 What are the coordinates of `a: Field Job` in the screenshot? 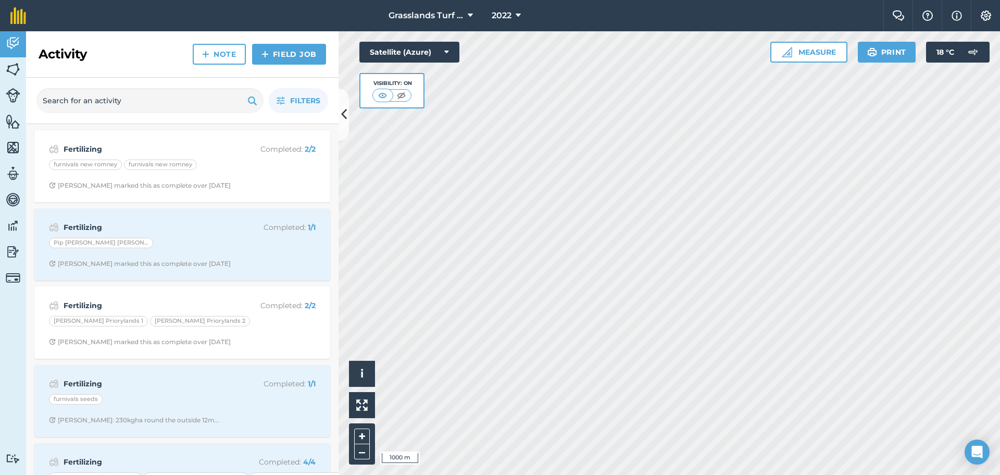 It's located at (289, 54).